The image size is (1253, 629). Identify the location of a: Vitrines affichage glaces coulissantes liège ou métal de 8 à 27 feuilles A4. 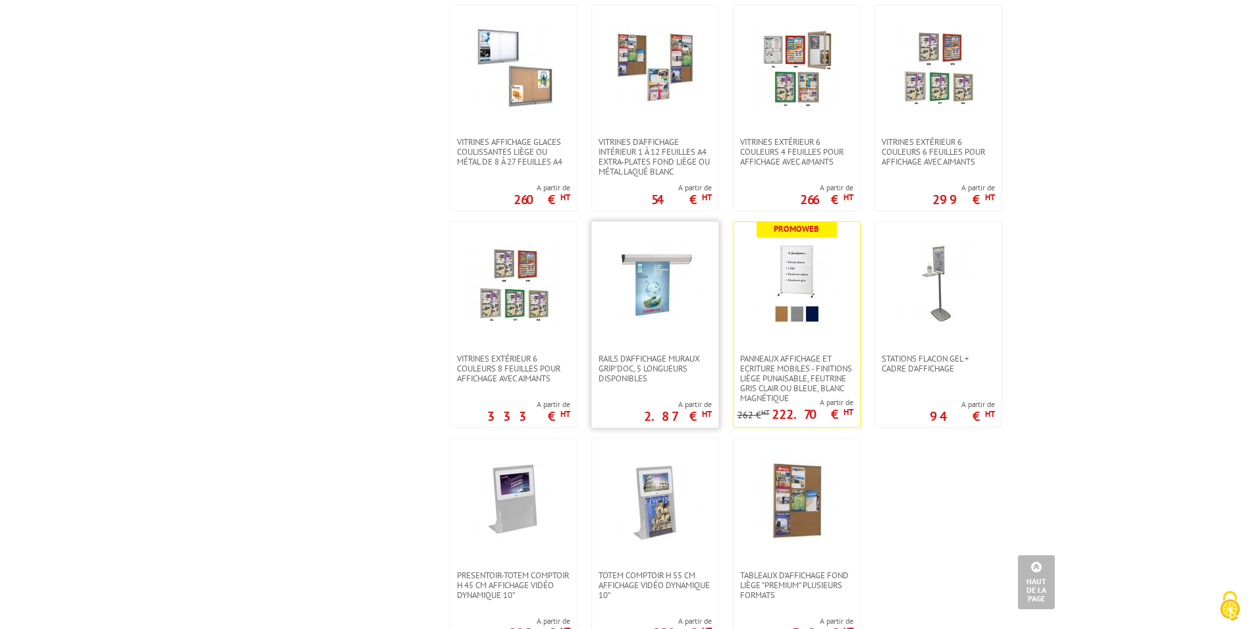
(513, 151).